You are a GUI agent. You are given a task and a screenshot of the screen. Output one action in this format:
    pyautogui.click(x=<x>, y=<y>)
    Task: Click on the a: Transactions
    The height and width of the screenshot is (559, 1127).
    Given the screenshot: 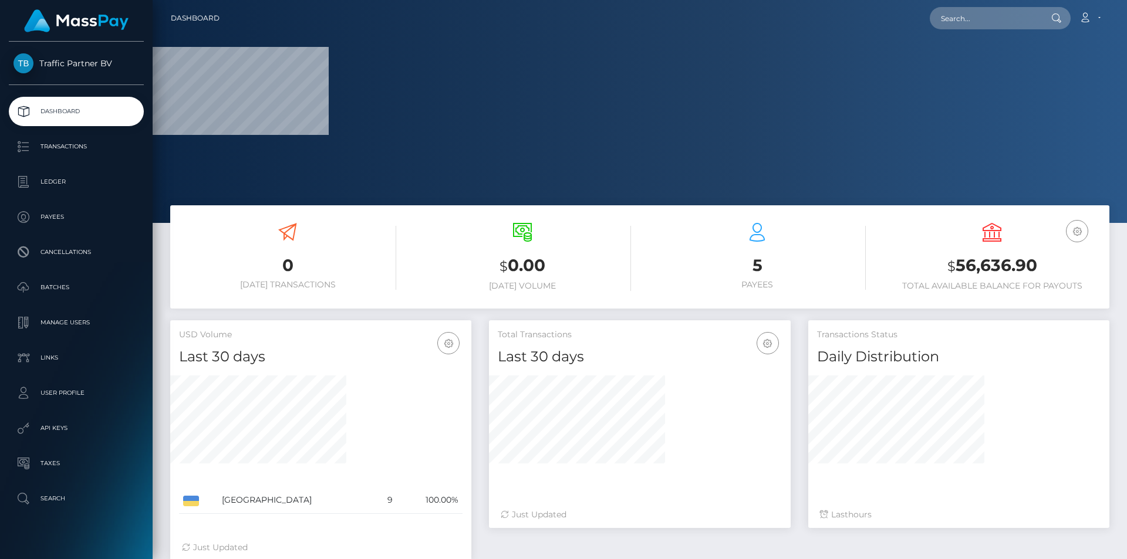 What is the action you would take?
    pyautogui.click(x=76, y=147)
    